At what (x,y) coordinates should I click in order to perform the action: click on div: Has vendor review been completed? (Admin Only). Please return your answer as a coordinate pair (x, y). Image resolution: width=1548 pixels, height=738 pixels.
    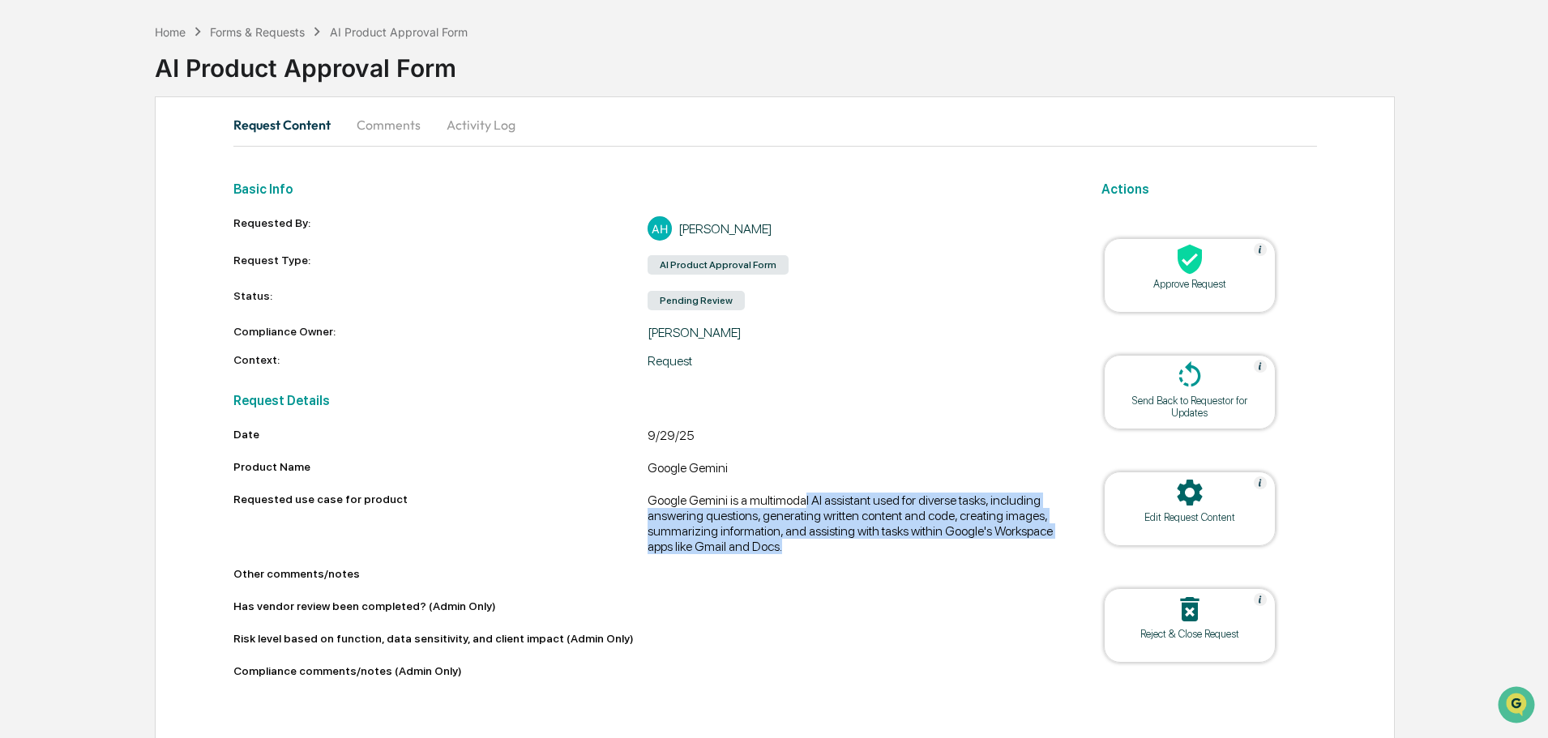
    Looking at the image, I should click on (441, 606).